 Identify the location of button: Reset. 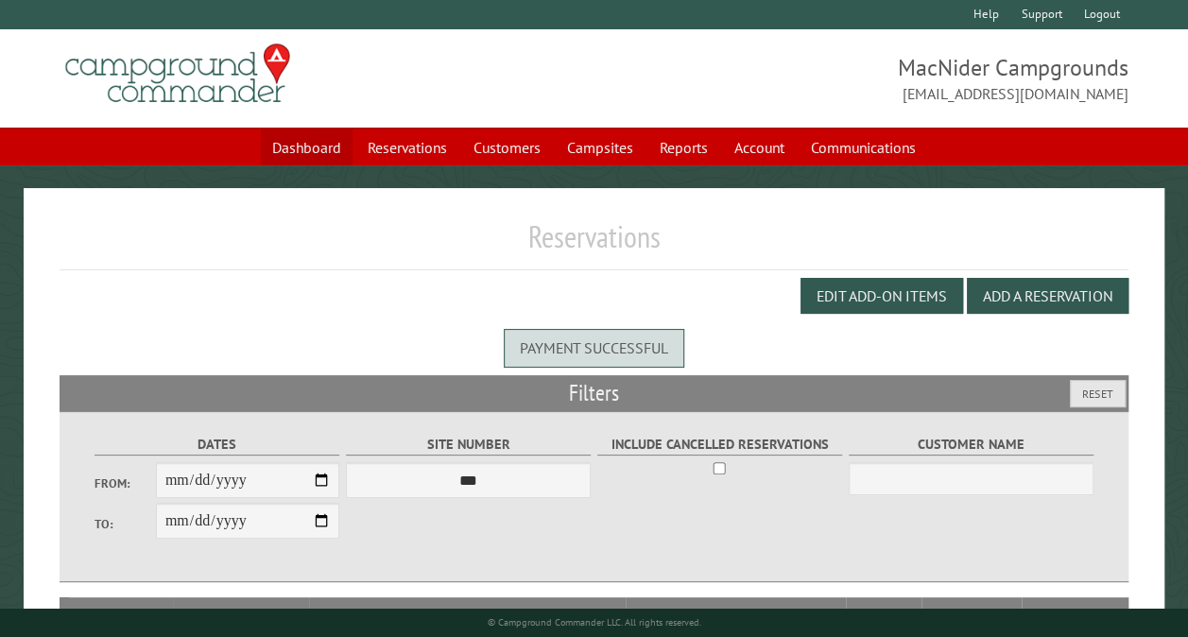
(1097, 393).